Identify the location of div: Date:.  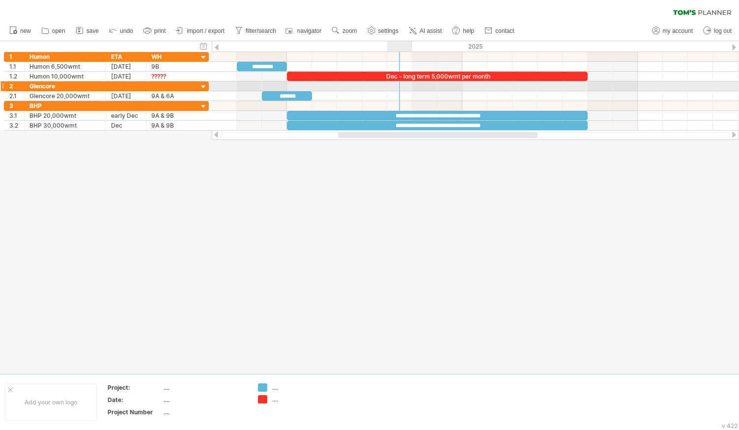
(135, 400).